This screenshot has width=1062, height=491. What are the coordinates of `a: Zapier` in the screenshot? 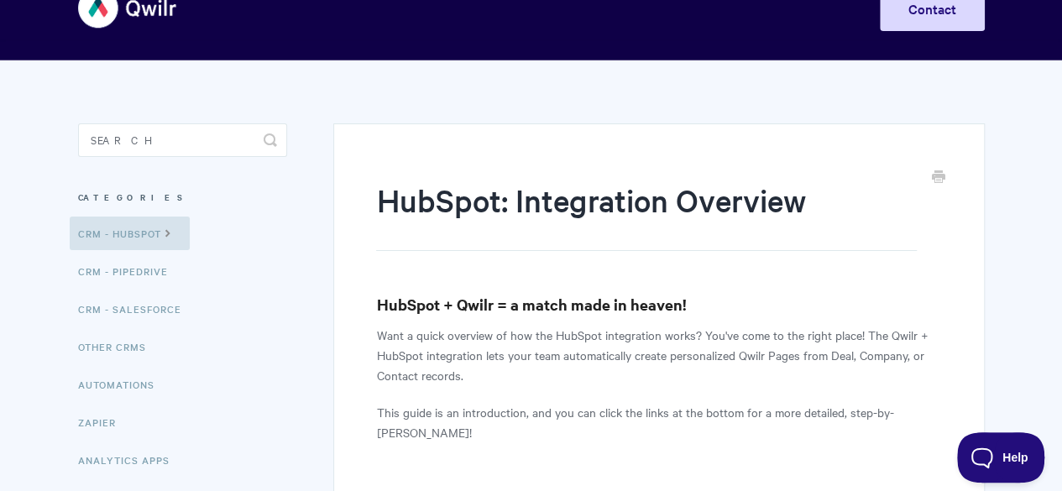 It's located at (103, 422).